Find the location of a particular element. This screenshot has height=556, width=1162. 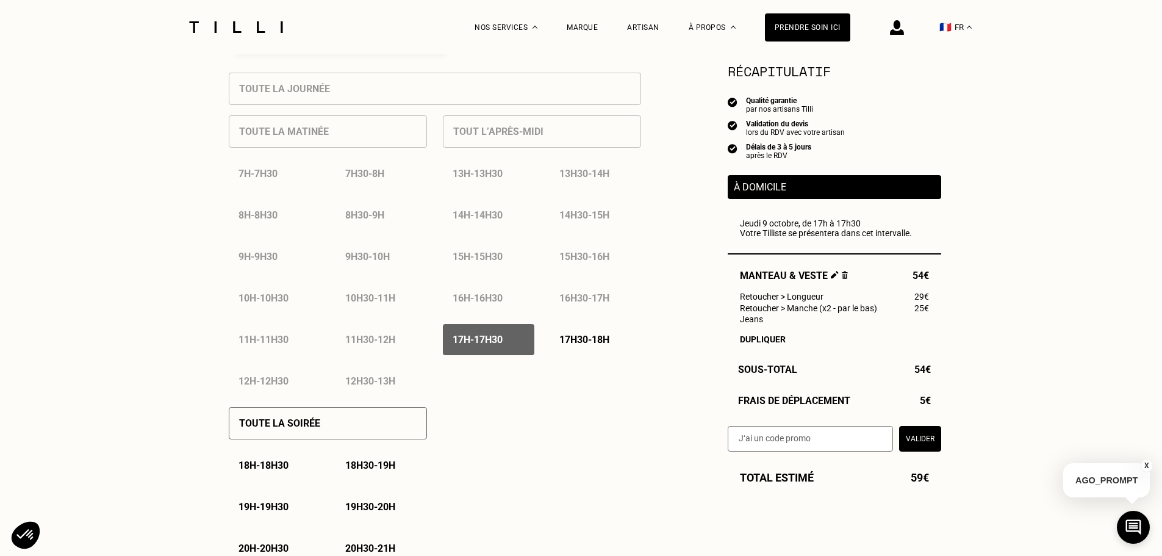

span: 59€ is located at coordinates (920, 477).